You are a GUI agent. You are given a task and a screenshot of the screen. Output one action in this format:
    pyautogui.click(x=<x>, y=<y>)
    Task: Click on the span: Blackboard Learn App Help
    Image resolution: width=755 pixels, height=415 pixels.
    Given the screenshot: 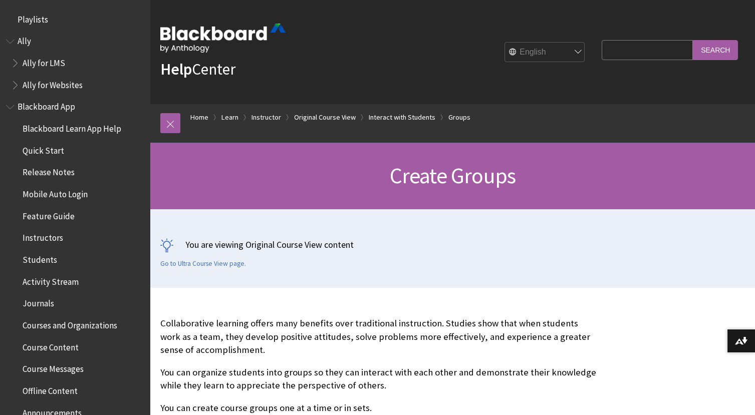 What is the action you would take?
    pyautogui.click(x=72, y=127)
    